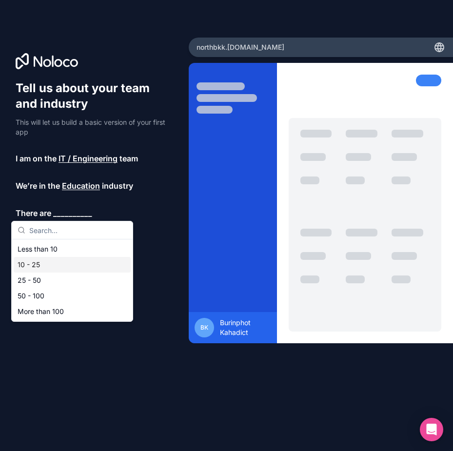 The height and width of the screenshot is (451, 453). What do you see at coordinates (33, 213) in the screenshot?
I see `span: There are` at bounding box center [33, 213].